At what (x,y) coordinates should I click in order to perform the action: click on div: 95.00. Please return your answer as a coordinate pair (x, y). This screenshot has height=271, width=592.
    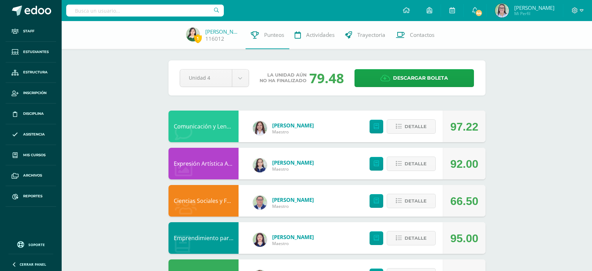
    Looking at the image, I should click on (464, 238).